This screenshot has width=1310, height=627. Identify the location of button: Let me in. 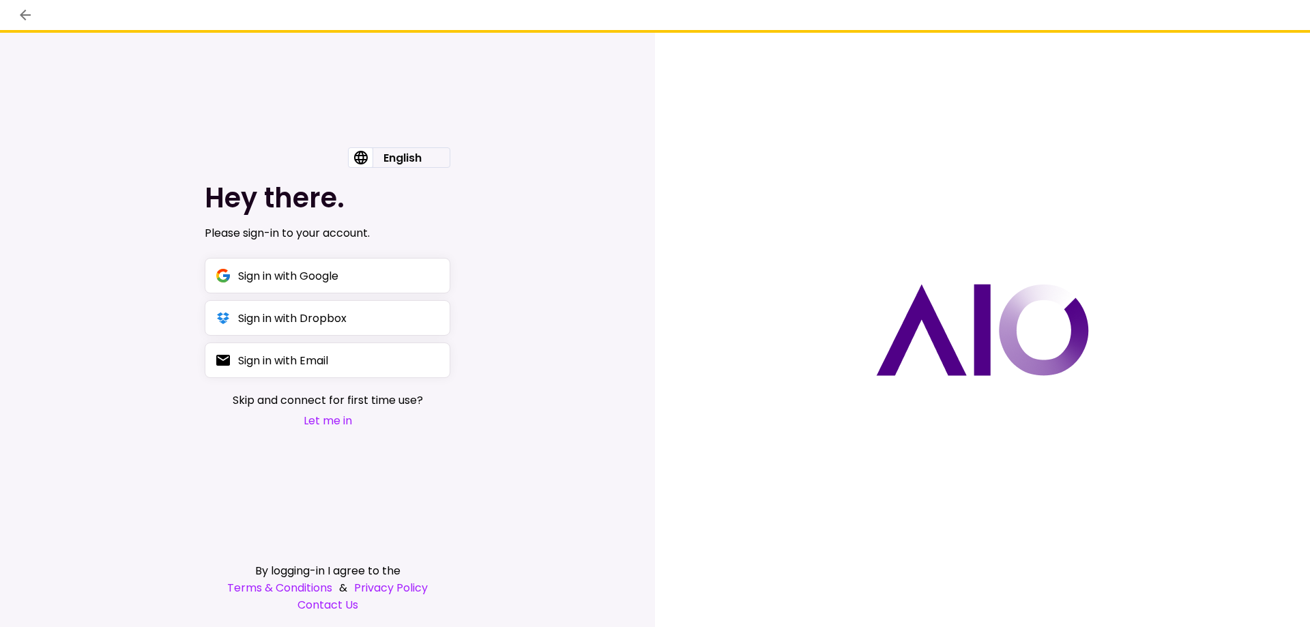
(328, 420).